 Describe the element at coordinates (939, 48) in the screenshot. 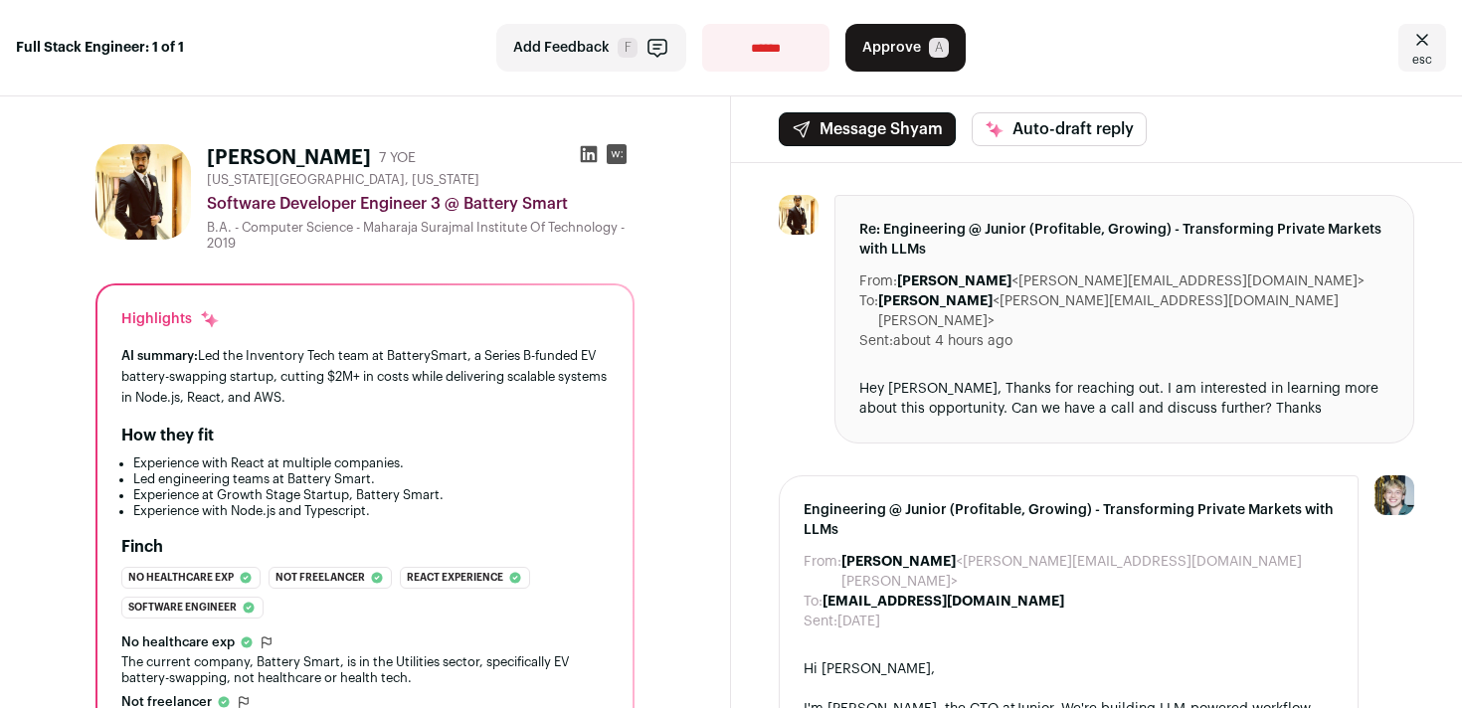

I see `span: A` at that location.